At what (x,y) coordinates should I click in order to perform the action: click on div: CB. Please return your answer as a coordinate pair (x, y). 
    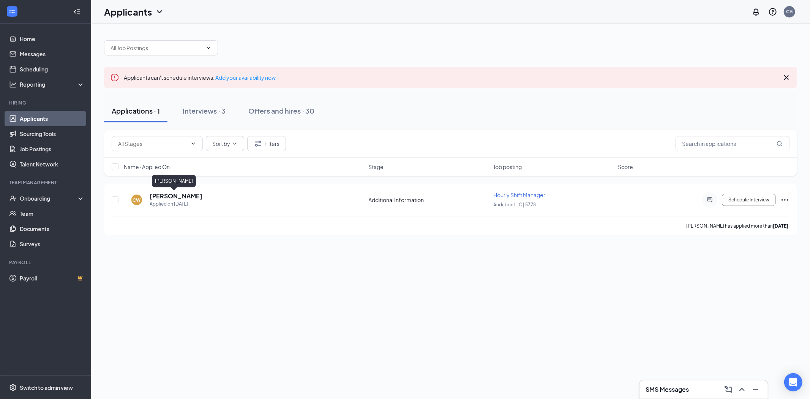
    Looking at the image, I should click on (789, 11).